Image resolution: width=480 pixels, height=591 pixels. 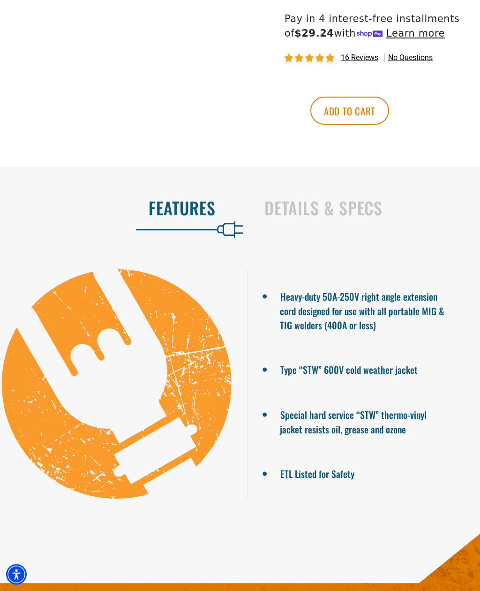 What do you see at coordinates (310, 59) in the screenshot?
I see `span: 5.00 stars` at bounding box center [310, 59].